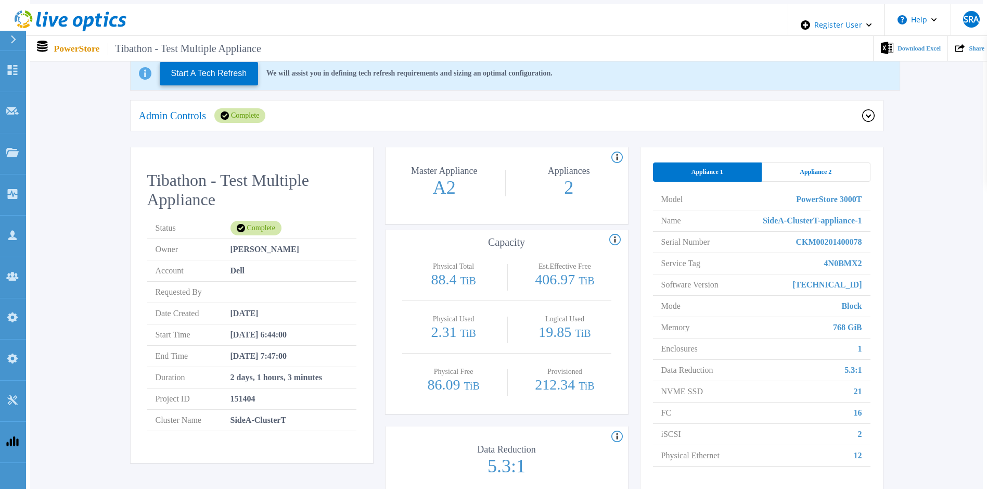 The width and height of the screenshot is (987, 489). I want to click on div: Register User, so click(836, 25).